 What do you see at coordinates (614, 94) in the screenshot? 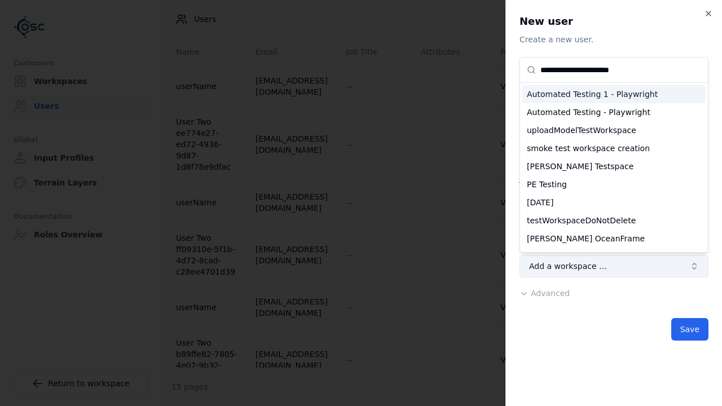
I see `div: Automated Testing 1 - Playwright` at bounding box center [614, 94].